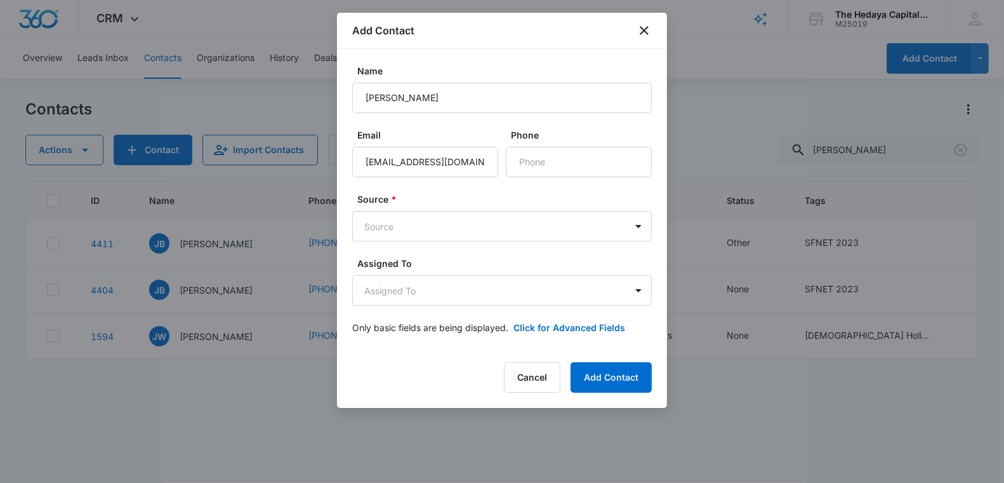 The width and height of the screenshot is (1004, 483). Describe the element at coordinates (502, 98) in the screenshot. I see `input: Name` at that location.